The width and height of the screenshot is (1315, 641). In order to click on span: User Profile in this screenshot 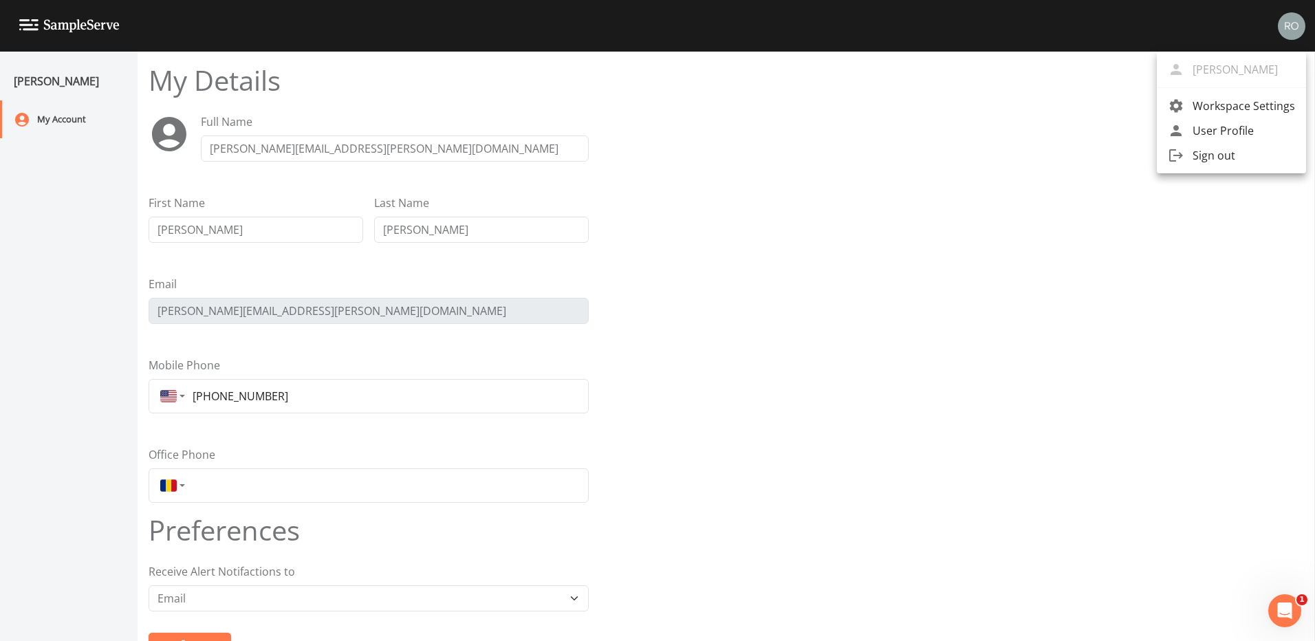, I will do `click(1243, 131)`.